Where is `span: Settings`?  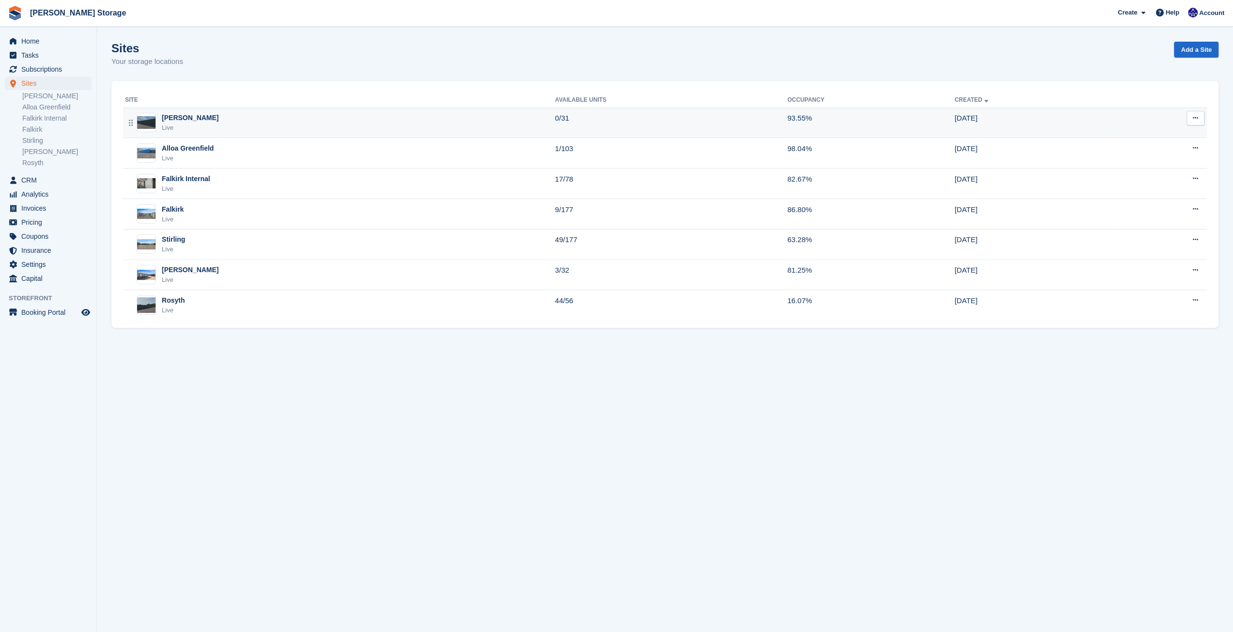
span: Settings is located at coordinates (50, 265).